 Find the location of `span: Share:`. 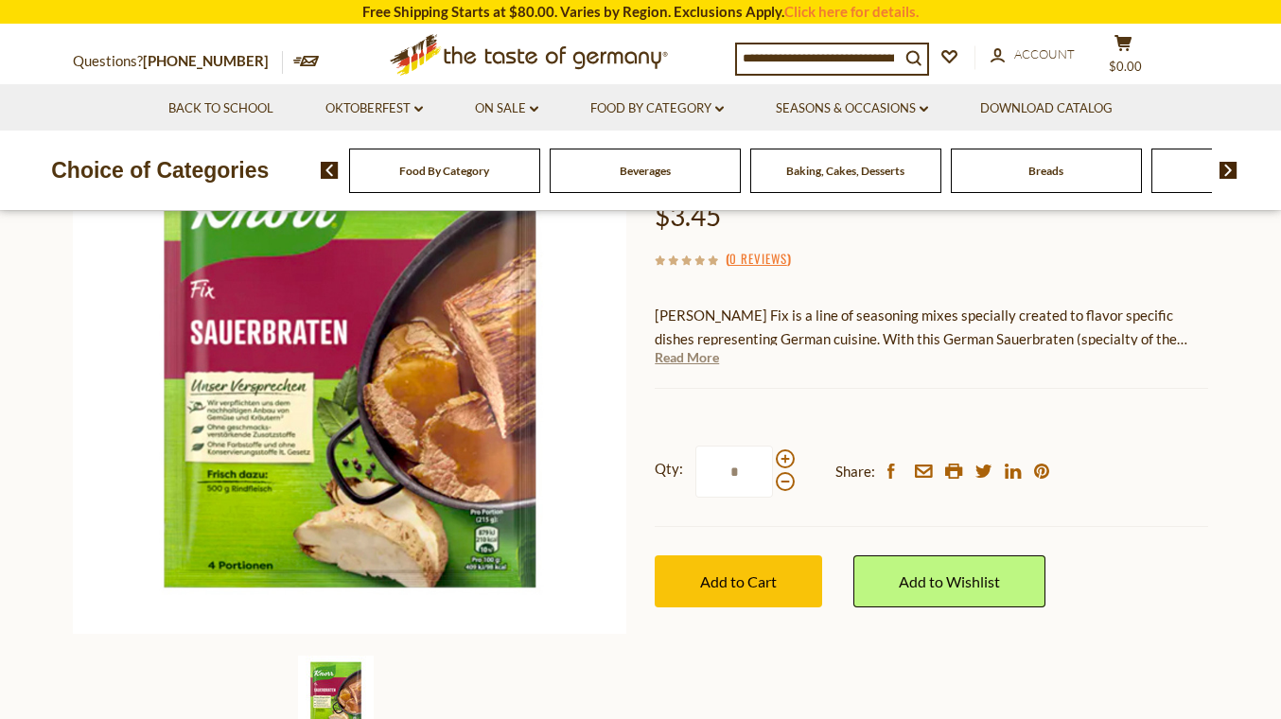

span: Share: is located at coordinates (855, 471).